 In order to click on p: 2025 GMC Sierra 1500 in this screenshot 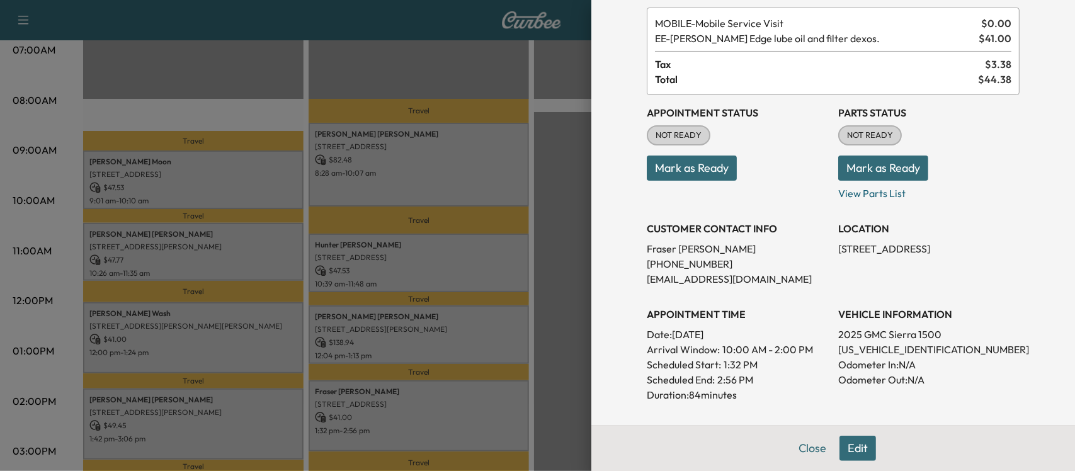, I will do `click(929, 335)`.